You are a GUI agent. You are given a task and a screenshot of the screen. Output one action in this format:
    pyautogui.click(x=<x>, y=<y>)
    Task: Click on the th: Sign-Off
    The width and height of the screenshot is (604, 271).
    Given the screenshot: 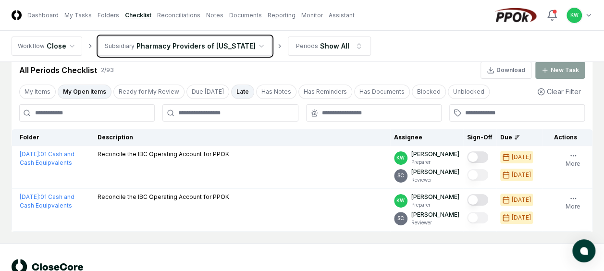 What is the action you would take?
    pyautogui.click(x=480, y=138)
    